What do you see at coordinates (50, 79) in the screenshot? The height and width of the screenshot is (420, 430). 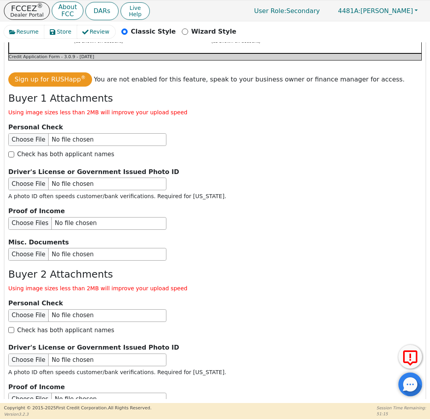 I see `button: Sign up for RUSHapp®` at bounding box center [50, 79].